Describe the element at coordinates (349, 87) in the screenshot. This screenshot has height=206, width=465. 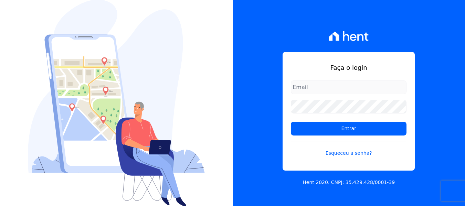
I see `input: Email` at that location.